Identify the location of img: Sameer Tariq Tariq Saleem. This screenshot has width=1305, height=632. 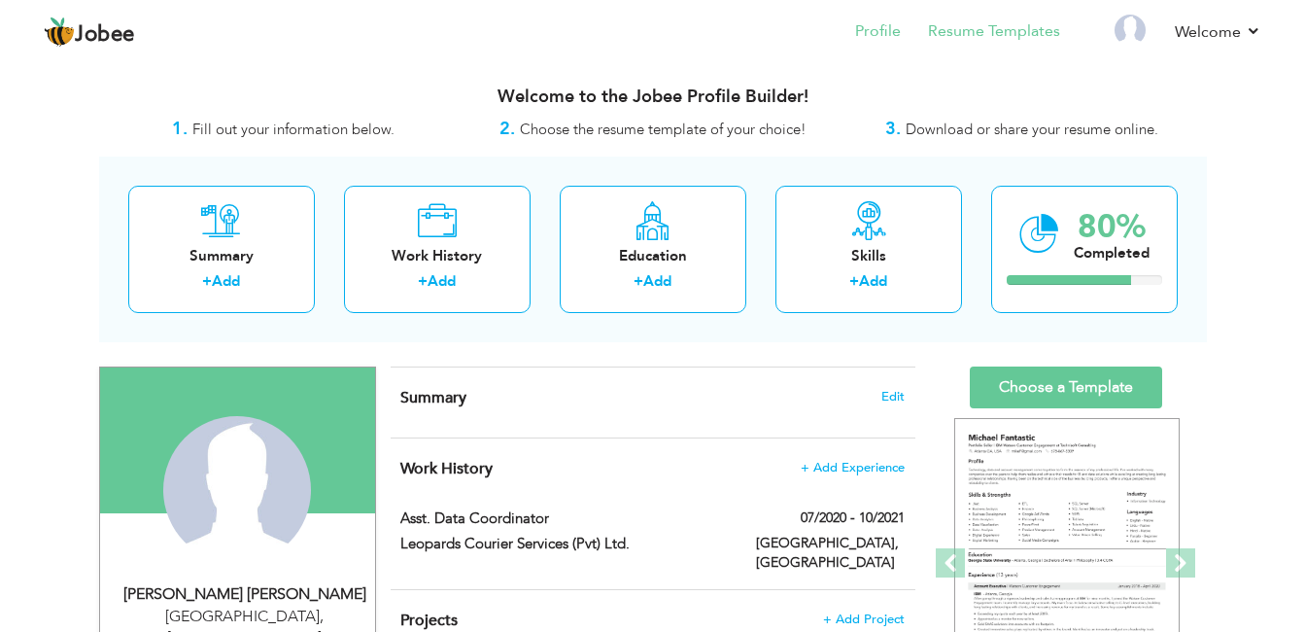
(237, 490).